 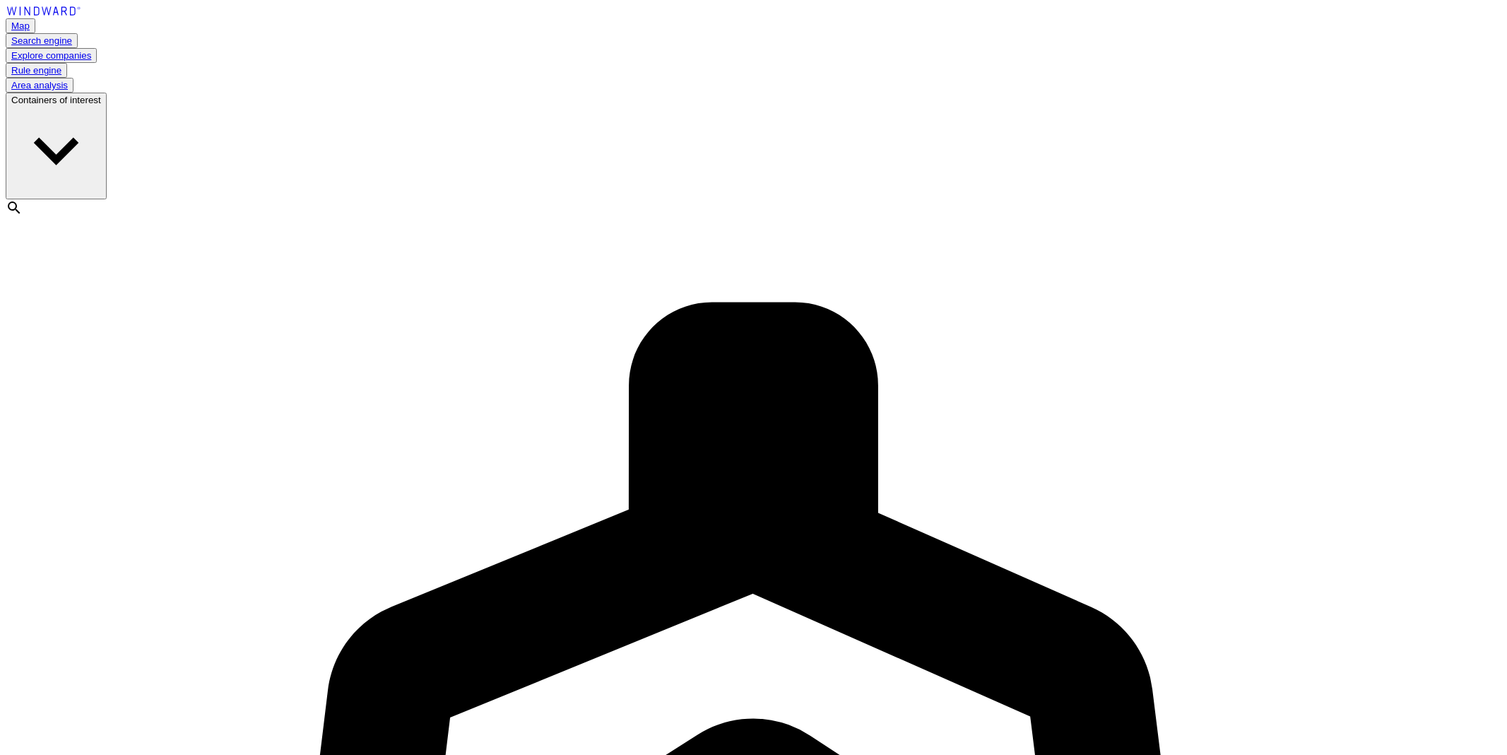 What do you see at coordinates (40, 85) in the screenshot?
I see `a: Area analysis` at bounding box center [40, 85].